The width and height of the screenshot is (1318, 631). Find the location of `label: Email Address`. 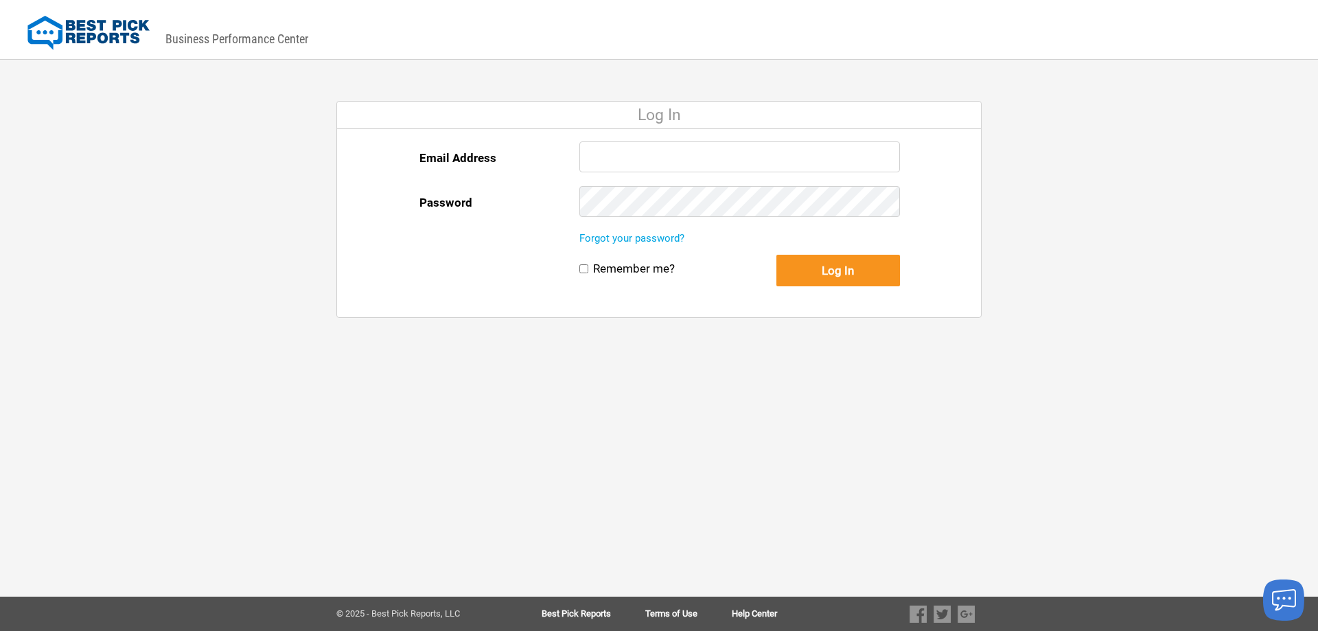

label: Email Address is located at coordinates (458, 158).